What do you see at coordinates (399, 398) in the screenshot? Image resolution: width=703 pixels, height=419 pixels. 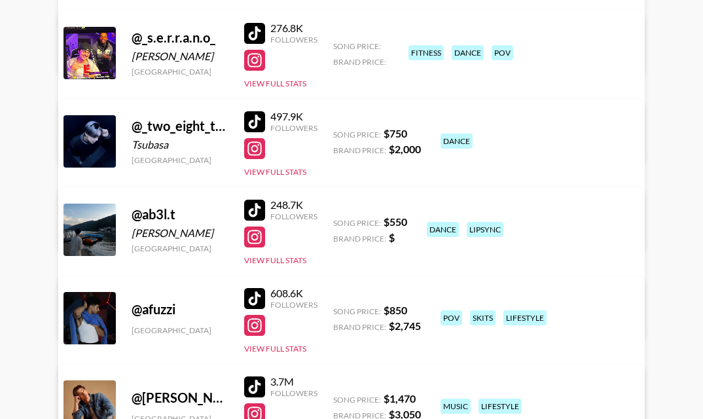 I see `strong: $ 1,470` at bounding box center [399, 398].